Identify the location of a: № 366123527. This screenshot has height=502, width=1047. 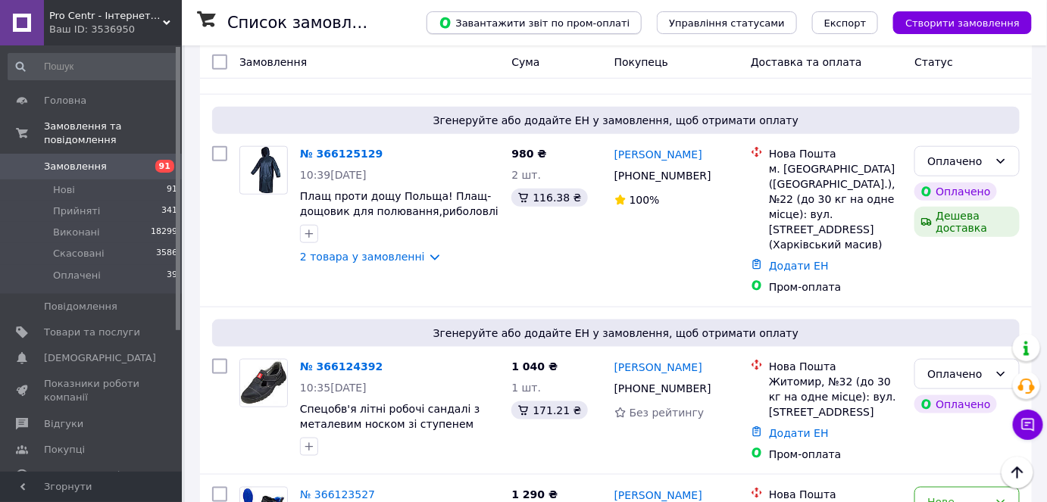
(337, 495).